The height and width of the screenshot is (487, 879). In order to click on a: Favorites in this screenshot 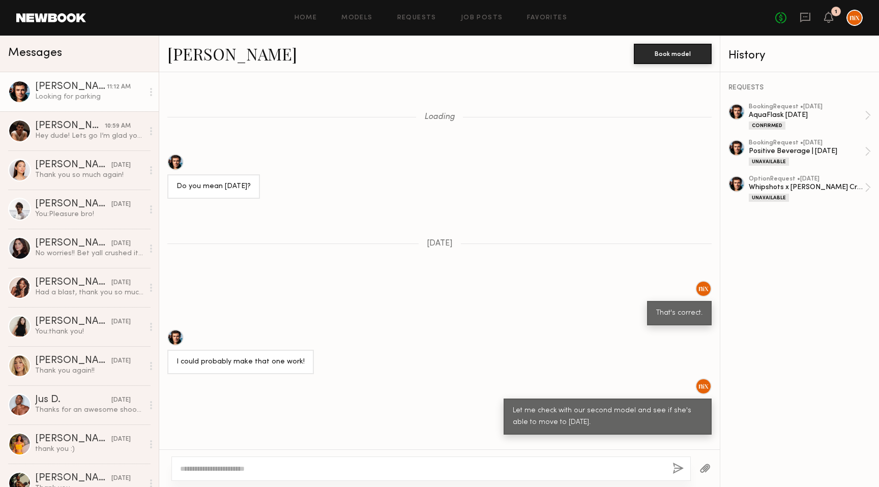, I will do `click(547, 18)`.